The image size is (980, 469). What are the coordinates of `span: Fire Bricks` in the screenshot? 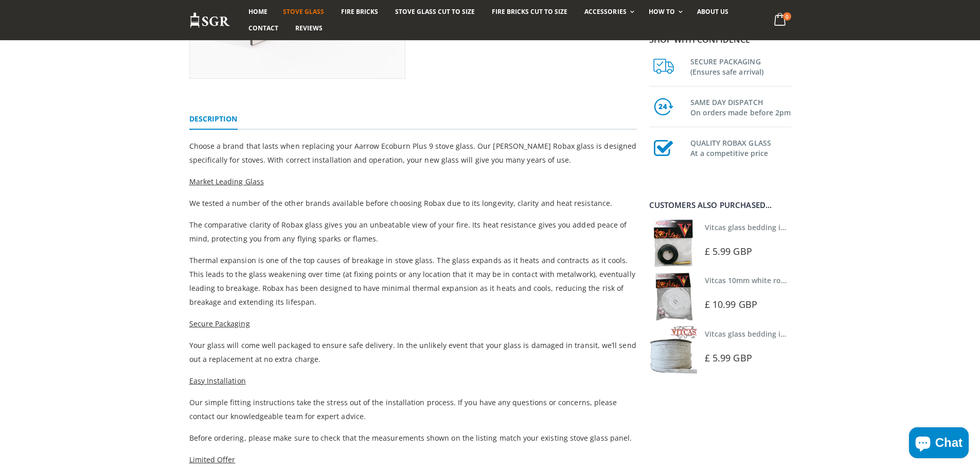 It's located at (360, 11).